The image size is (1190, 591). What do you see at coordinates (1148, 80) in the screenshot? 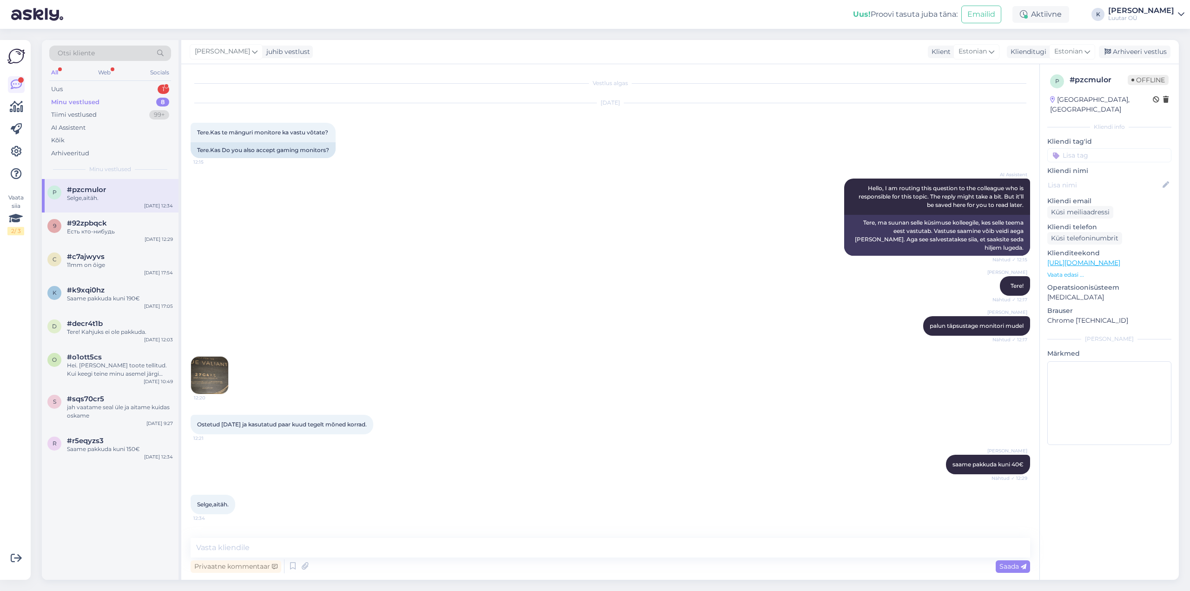
I see `span: Offline` at bounding box center [1148, 80].